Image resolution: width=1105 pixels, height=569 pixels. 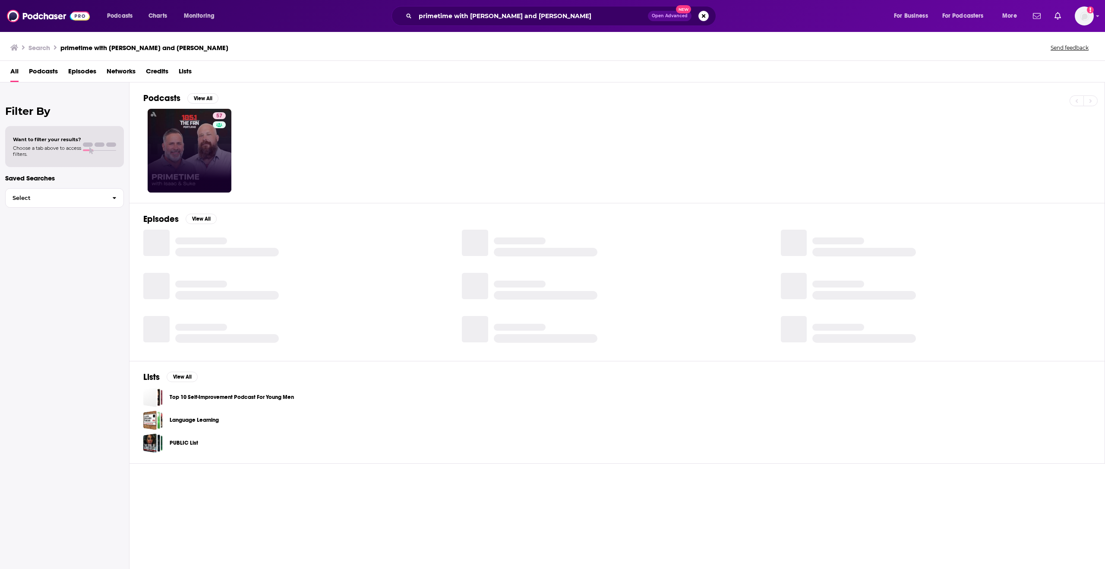 What do you see at coordinates (48, 16) in the screenshot?
I see `img: Podchaser - Follow, Share and Rate Podcasts` at bounding box center [48, 16].